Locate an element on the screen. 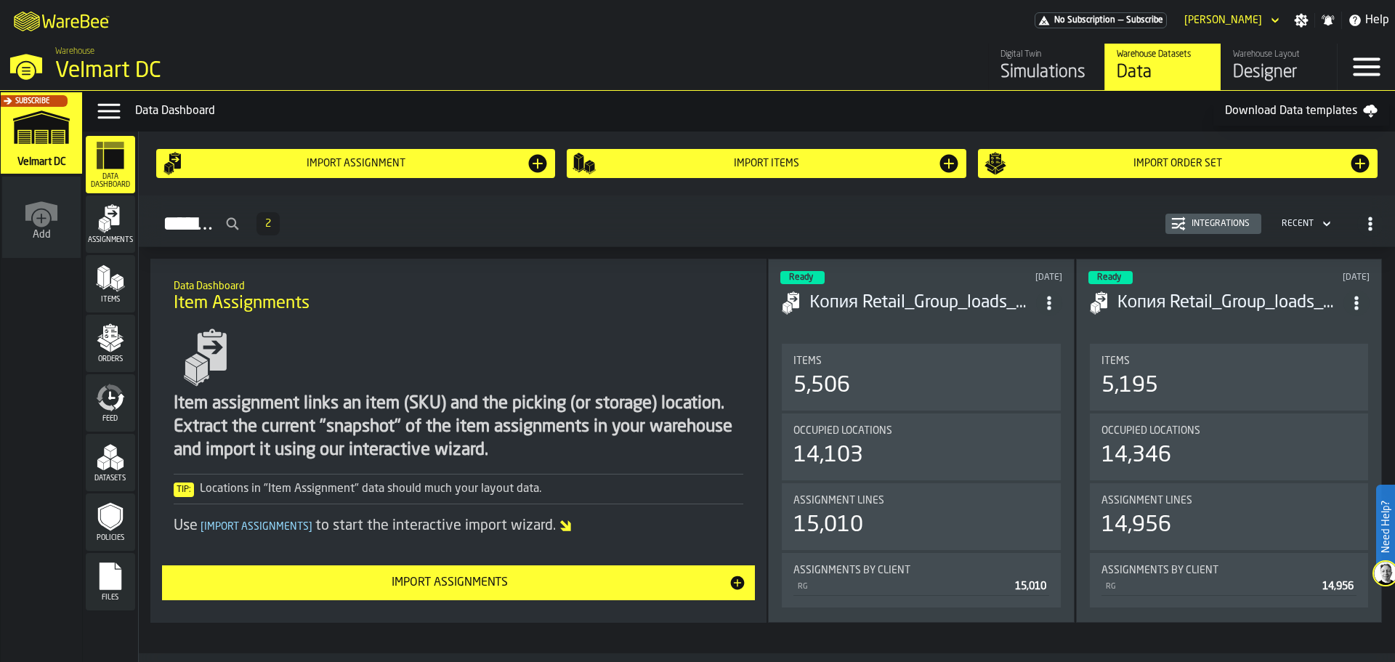 The height and width of the screenshot is (662, 1395). div: Simulations is located at coordinates (1046, 73).